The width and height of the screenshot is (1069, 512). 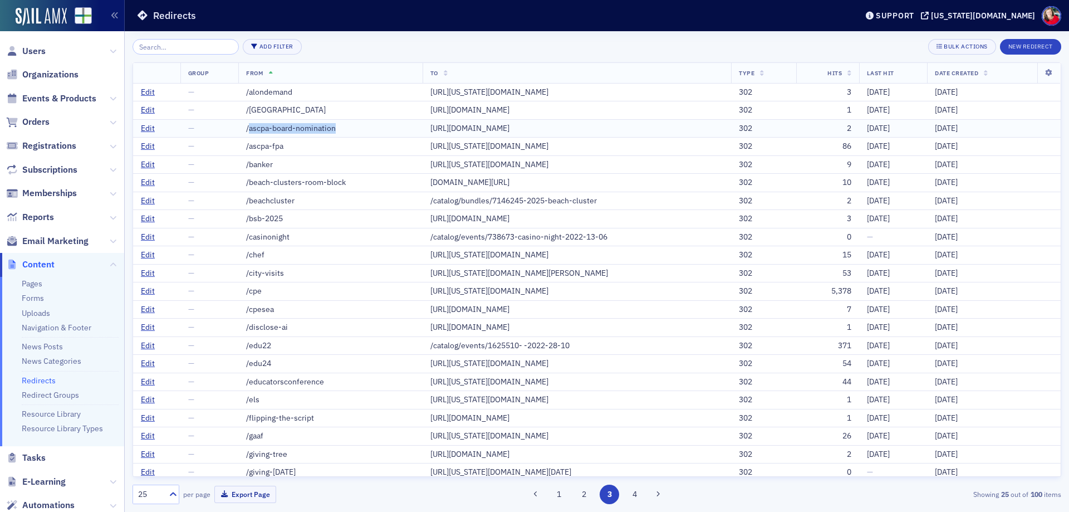 What do you see at coordinates (32, 283) in the screenshot?
I see `a: Pages` at bounding box center [32, 283].